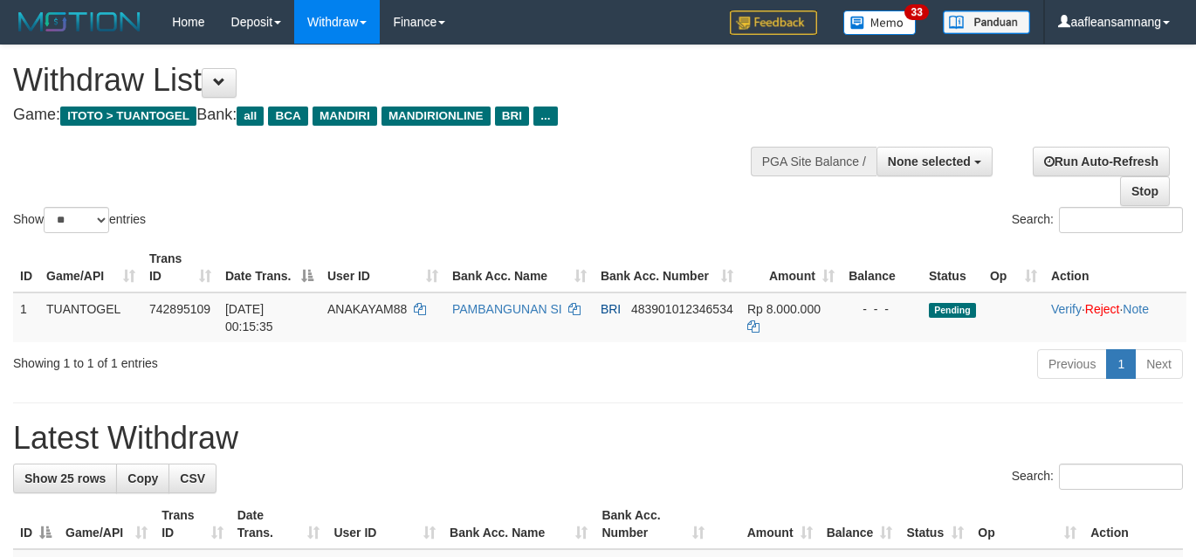 The height and width of the screenshot is (557, 1196). I want to click on span: Copy 483901012346534 to clipboard, so click(682, 309).